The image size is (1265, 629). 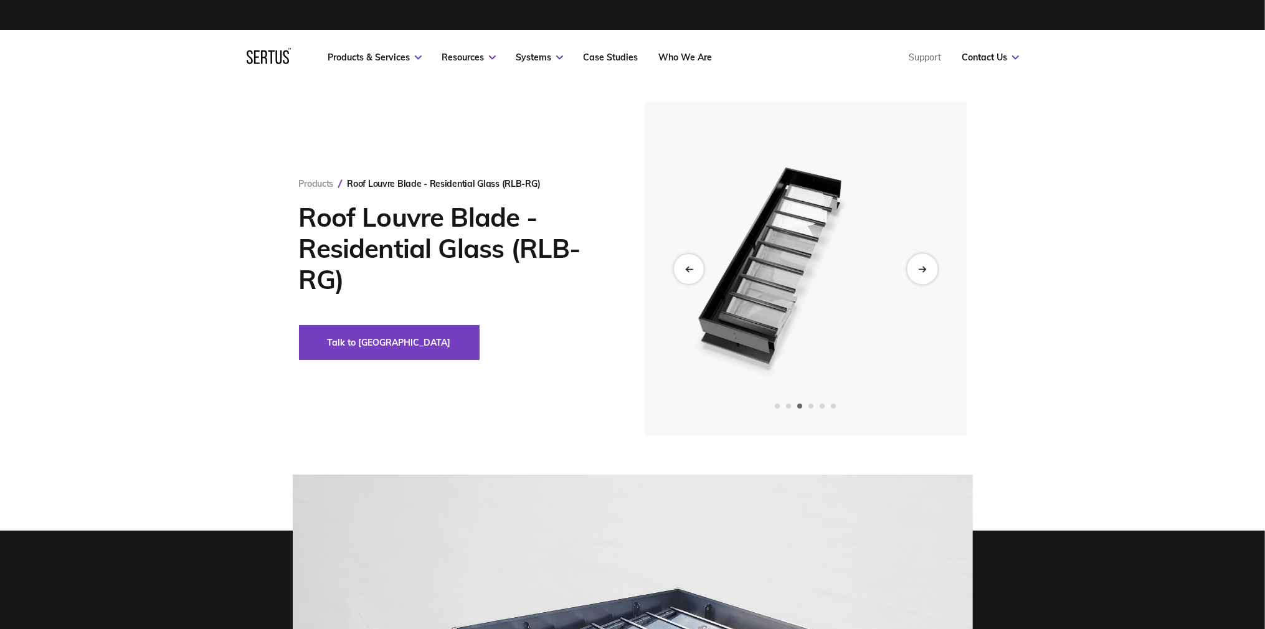 I want to click on div: Previous slide, so click(x=689, y=269).